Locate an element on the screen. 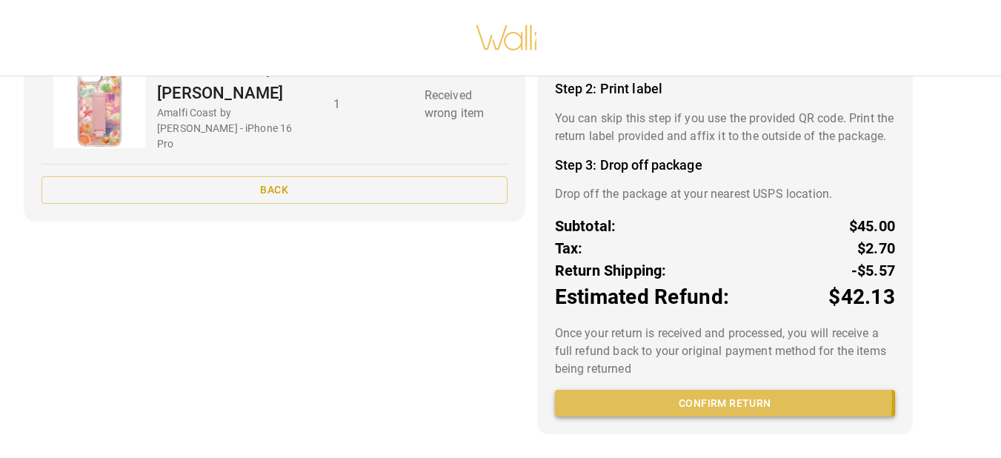 This screenshot has height=458, width=1001. p: Estimated Refund: is located at coordinates (642, 297).